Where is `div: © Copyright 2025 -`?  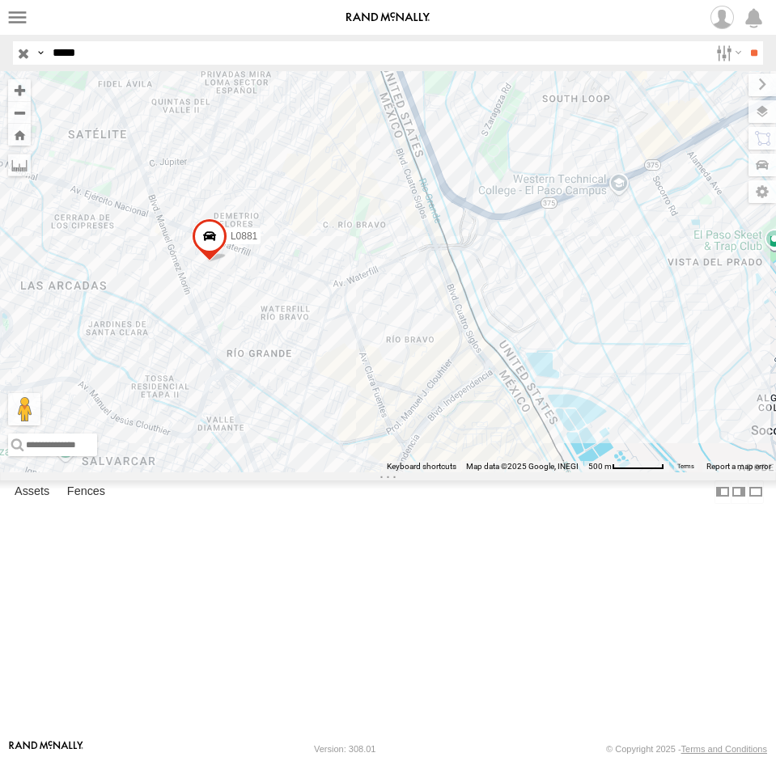 div: © Copyright 2025 - is located at coordinates (686, 749).